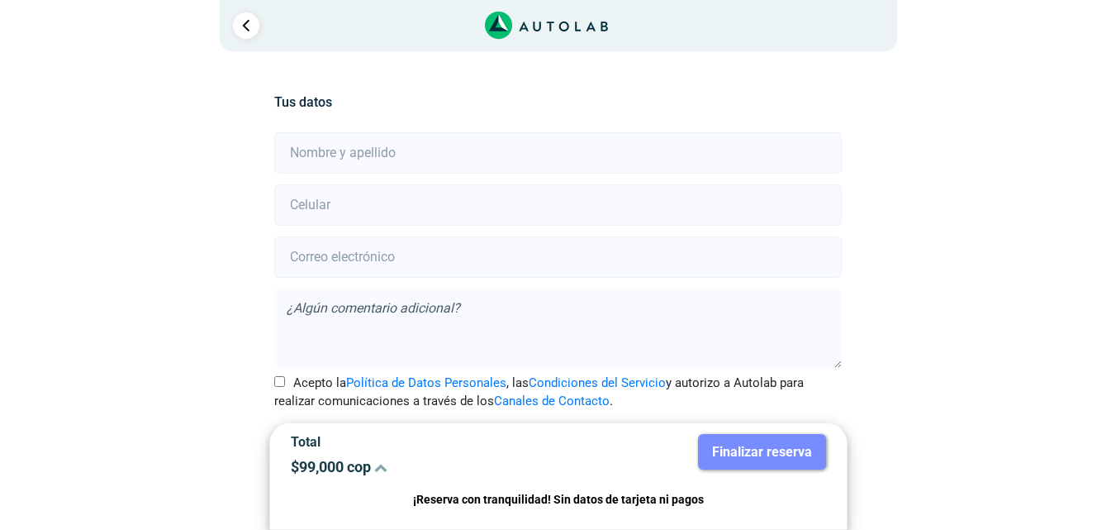 Image resolution: width=1116 pixels, height=530 pixels. What do you see at coordinates (558, 102) in the screenshot?
I see `h5: Tus datos` at bounding box center [558, 102].